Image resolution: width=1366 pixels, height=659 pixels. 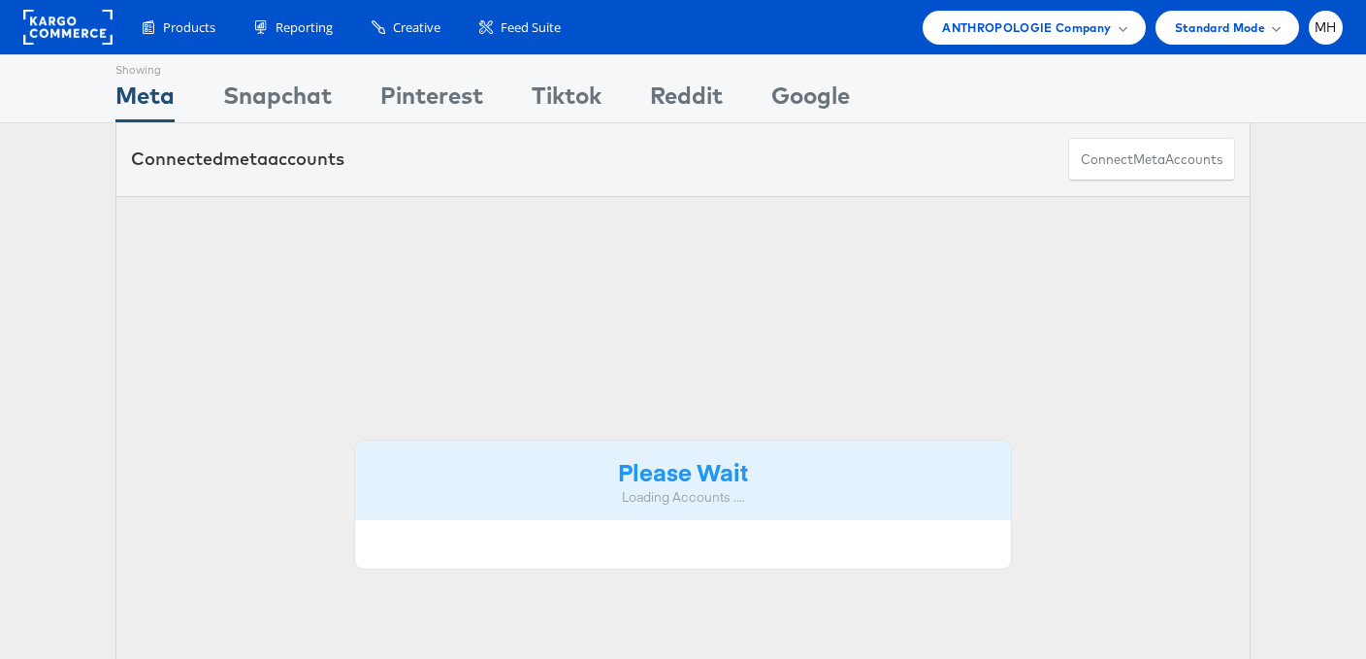 I want to click on button: ConnectmetaAccounts, so click(x=1152, y=159).